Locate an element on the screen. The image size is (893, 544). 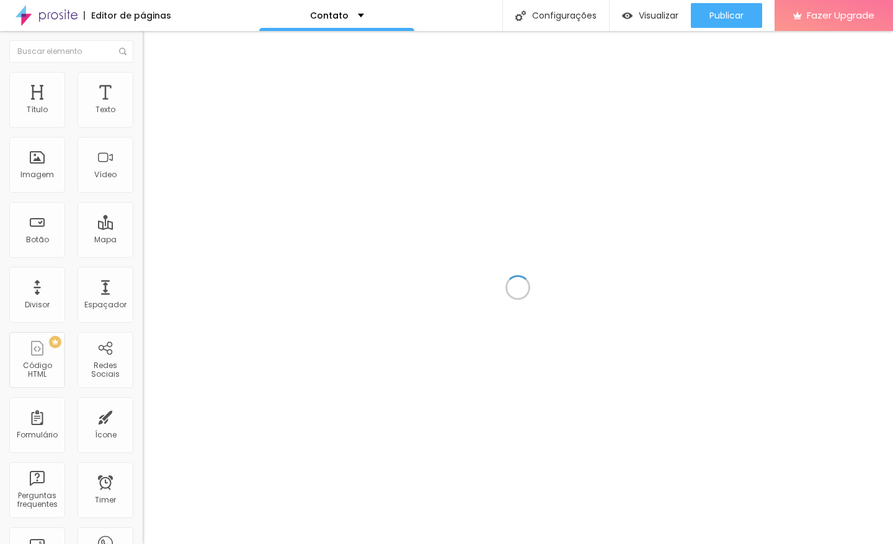
div: Editor de páginas is located at coordinates (127, 16).